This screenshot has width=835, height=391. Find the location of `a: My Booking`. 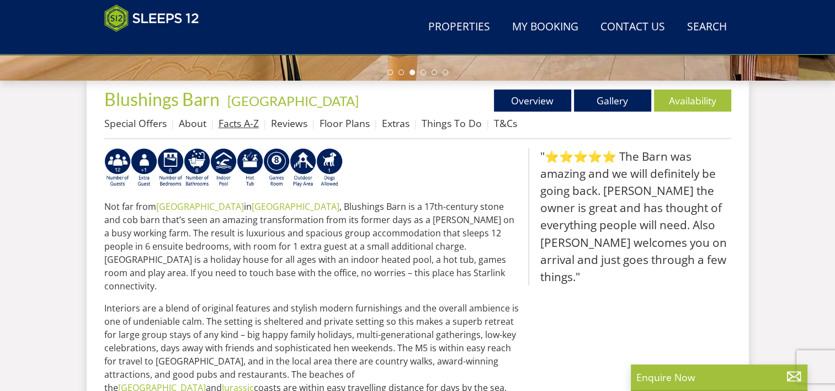

a: My Booking is located at coordinates (546, 27).